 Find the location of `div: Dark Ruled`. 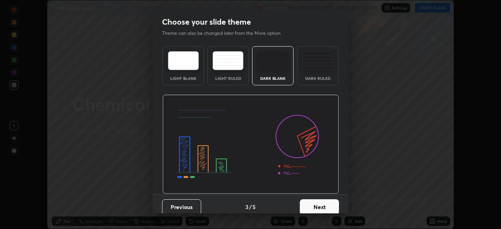

div: Dark Ruled is located at coordinates (318, 78).